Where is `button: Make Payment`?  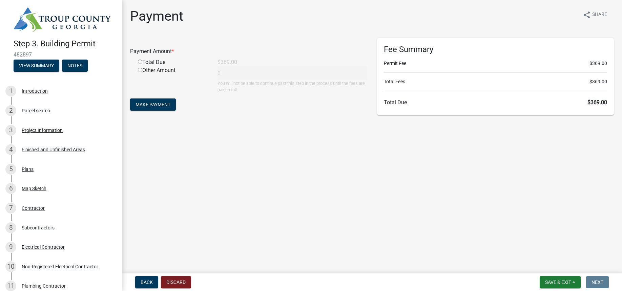 button: Make Payment is located at coordinates (153, 105).